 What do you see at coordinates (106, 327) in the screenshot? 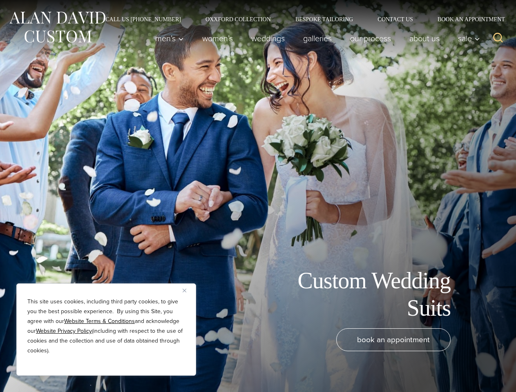
I see `p: This site uses cookies, including third party cookies, to give you the best possible experience. ...` at bounding box center [106, 327].